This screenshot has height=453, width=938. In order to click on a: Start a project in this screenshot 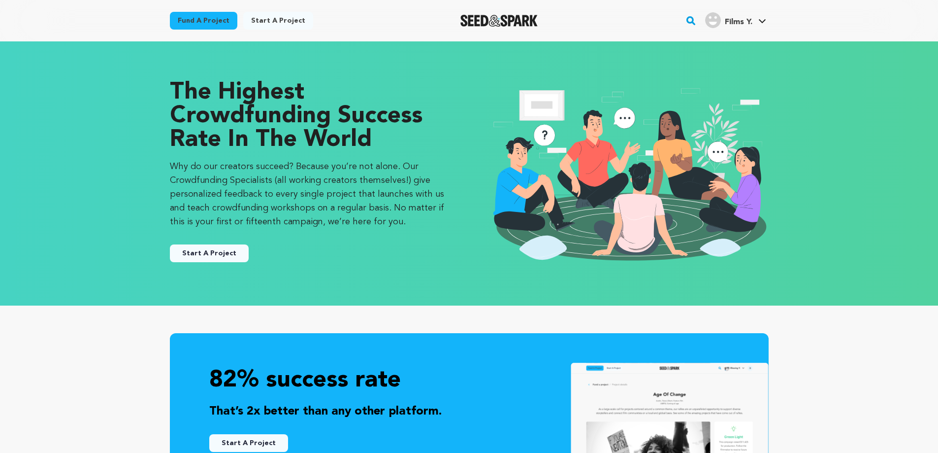, I will do `click(278, 21)`.